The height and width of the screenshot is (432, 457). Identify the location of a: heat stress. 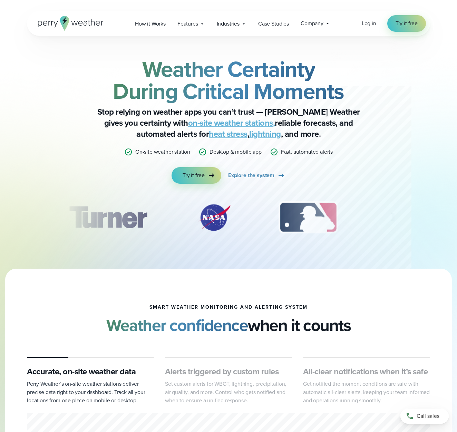
(228, 134).